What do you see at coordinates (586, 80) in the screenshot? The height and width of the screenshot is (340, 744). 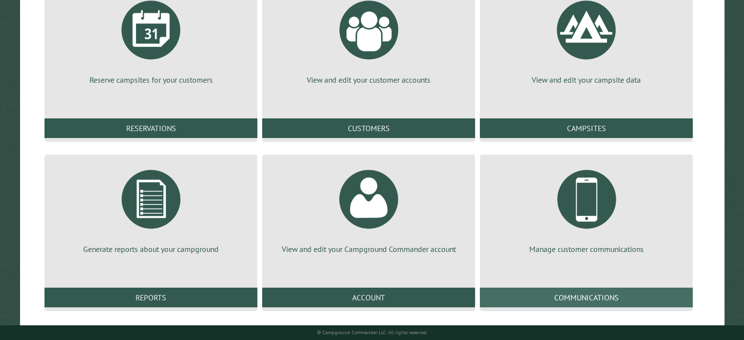 I see `p: View and edit your campsite data` at bounding box center [586, 80].